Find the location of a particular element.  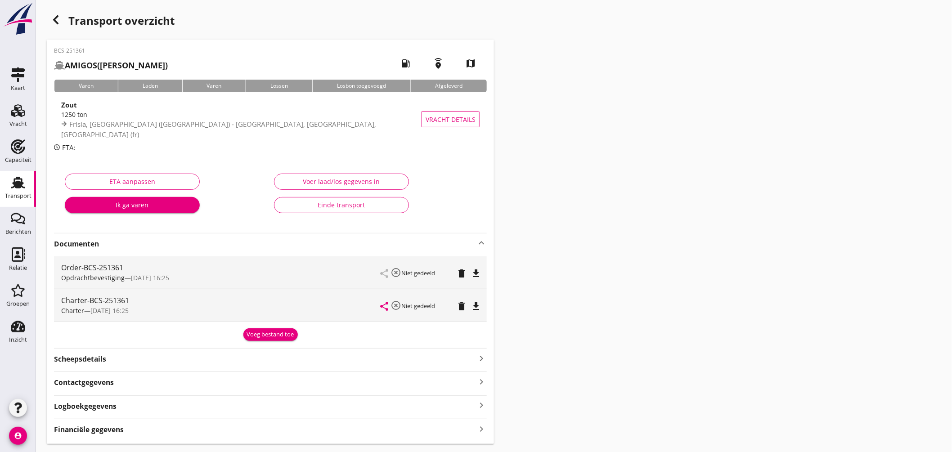

div: Afgeleverd is located at coordinates (449, 86).